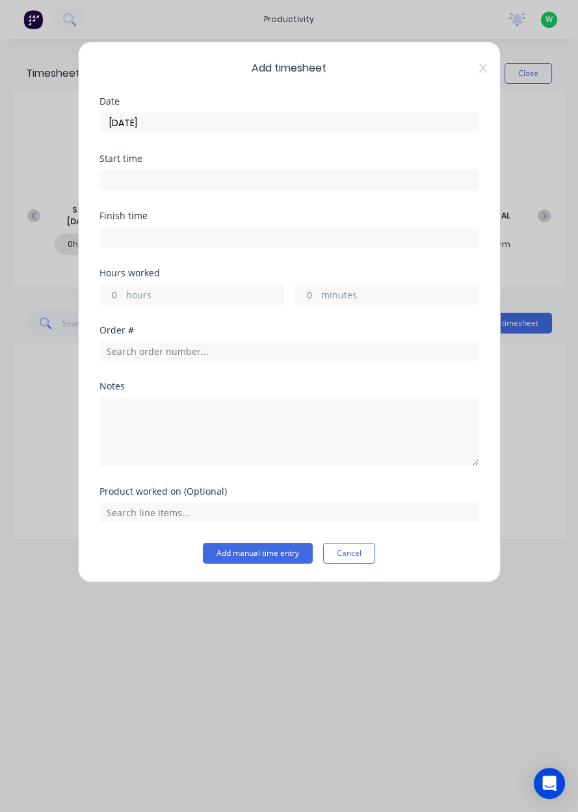 This screenshot has height=812, width=578. What do you see at coordinates (549, 784) in the screenshot?
I see `div: Open Intercom Messenger` at bounding box center [549, 784].